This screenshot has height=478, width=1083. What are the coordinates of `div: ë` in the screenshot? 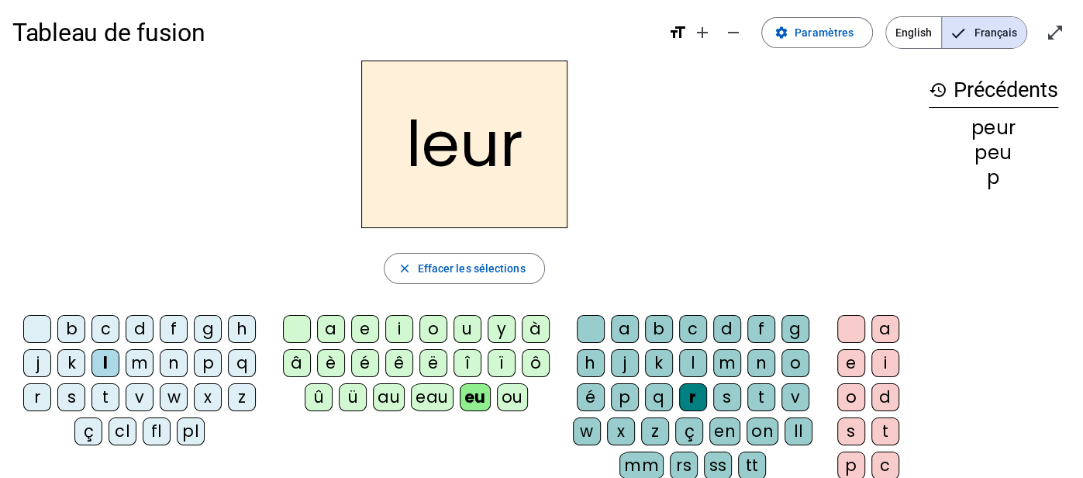 It's located at (433, 363).